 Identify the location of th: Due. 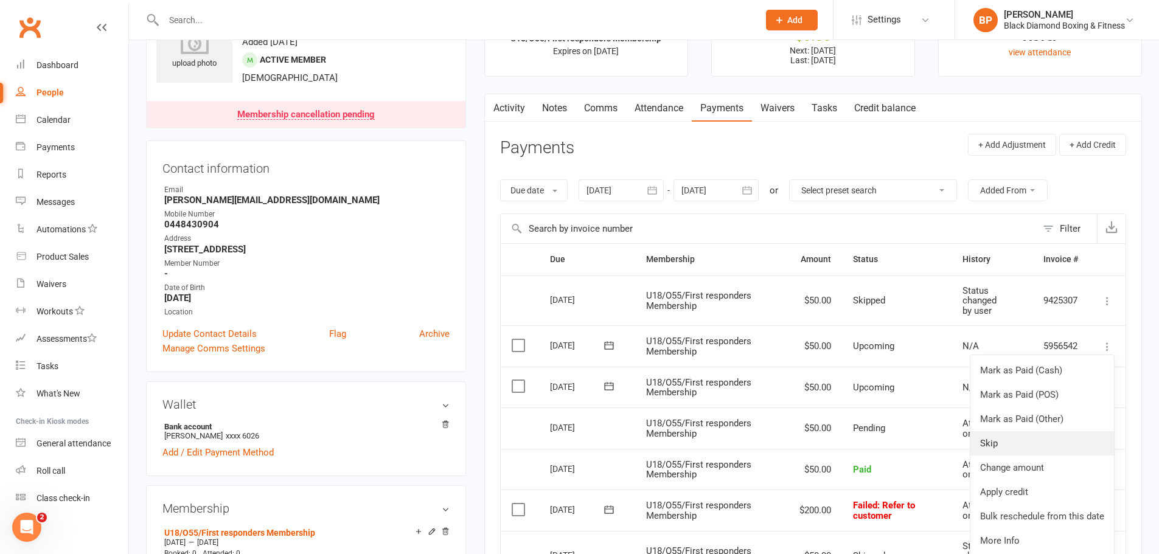
(587, 259).